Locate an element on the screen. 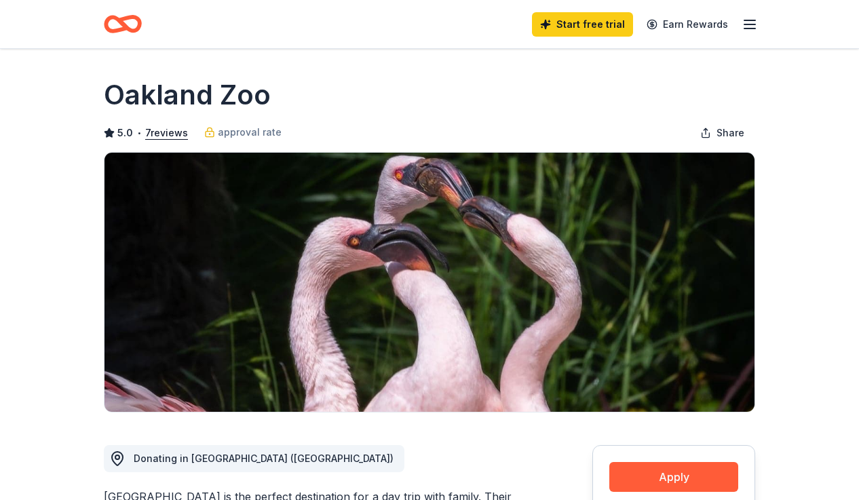 The width and height of the screenshot is (859, 500). span: 5.0 is located at coordinates (125, 133).